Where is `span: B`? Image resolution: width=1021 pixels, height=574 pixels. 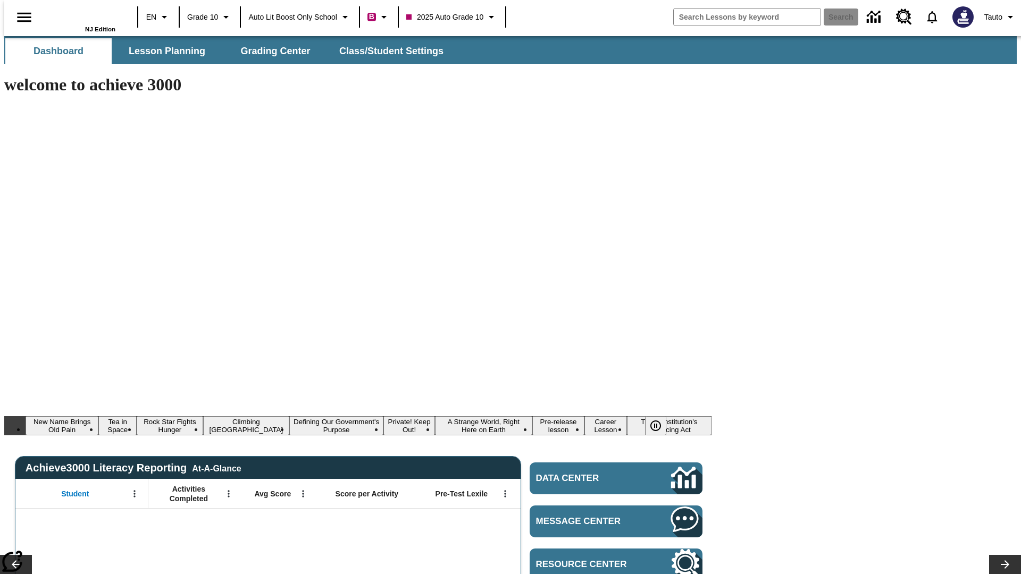 span: B is located at coordinates (372, 16).